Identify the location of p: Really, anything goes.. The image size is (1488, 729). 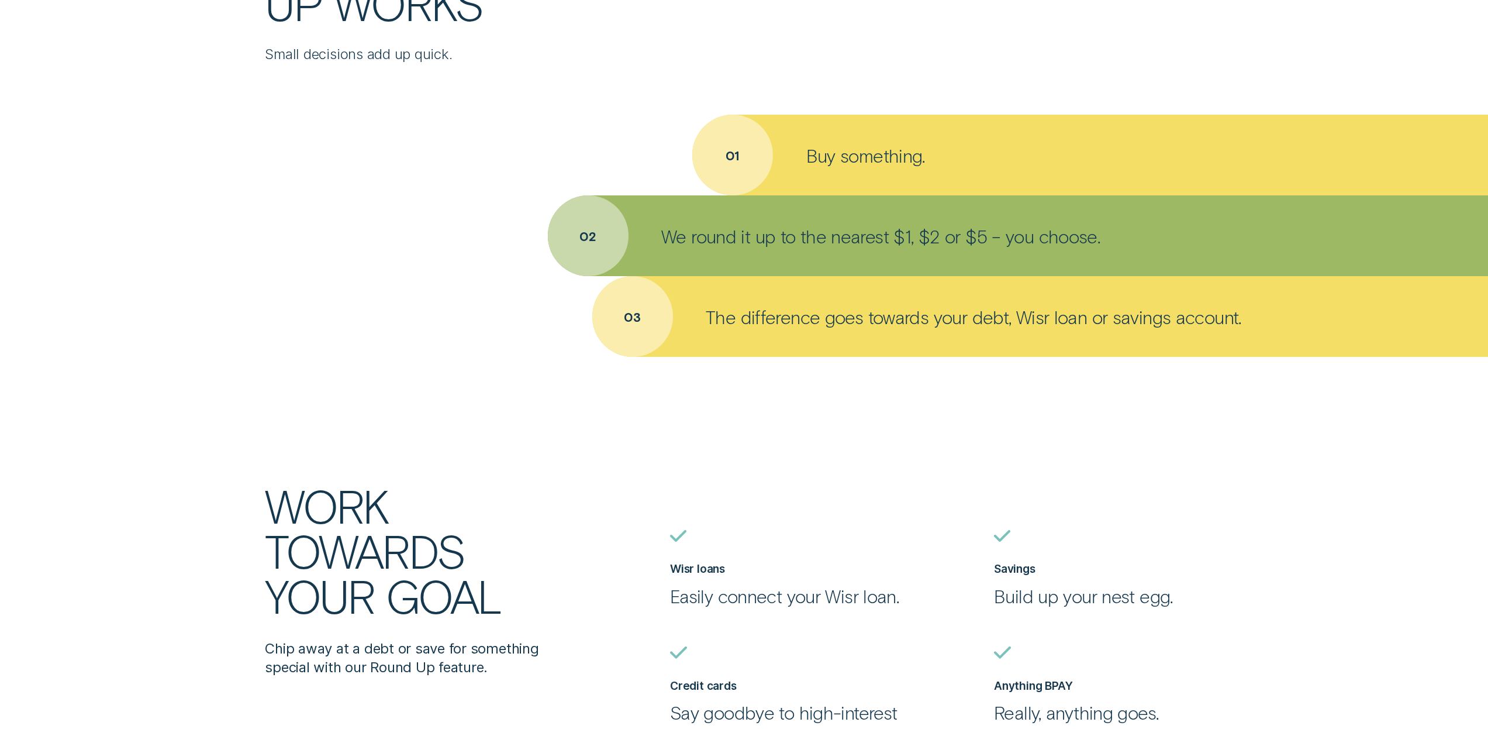
(1109, 712).